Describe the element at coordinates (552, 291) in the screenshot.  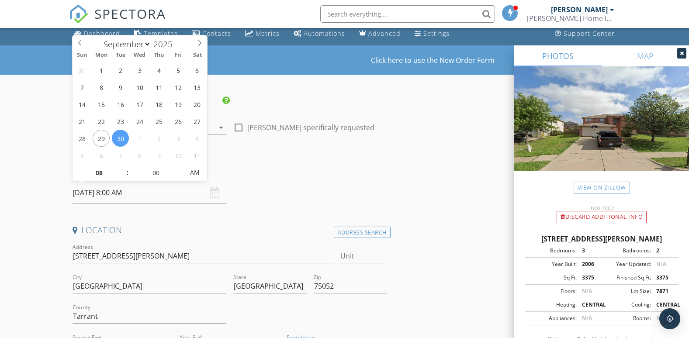
I see `div: Floors:` at that location.